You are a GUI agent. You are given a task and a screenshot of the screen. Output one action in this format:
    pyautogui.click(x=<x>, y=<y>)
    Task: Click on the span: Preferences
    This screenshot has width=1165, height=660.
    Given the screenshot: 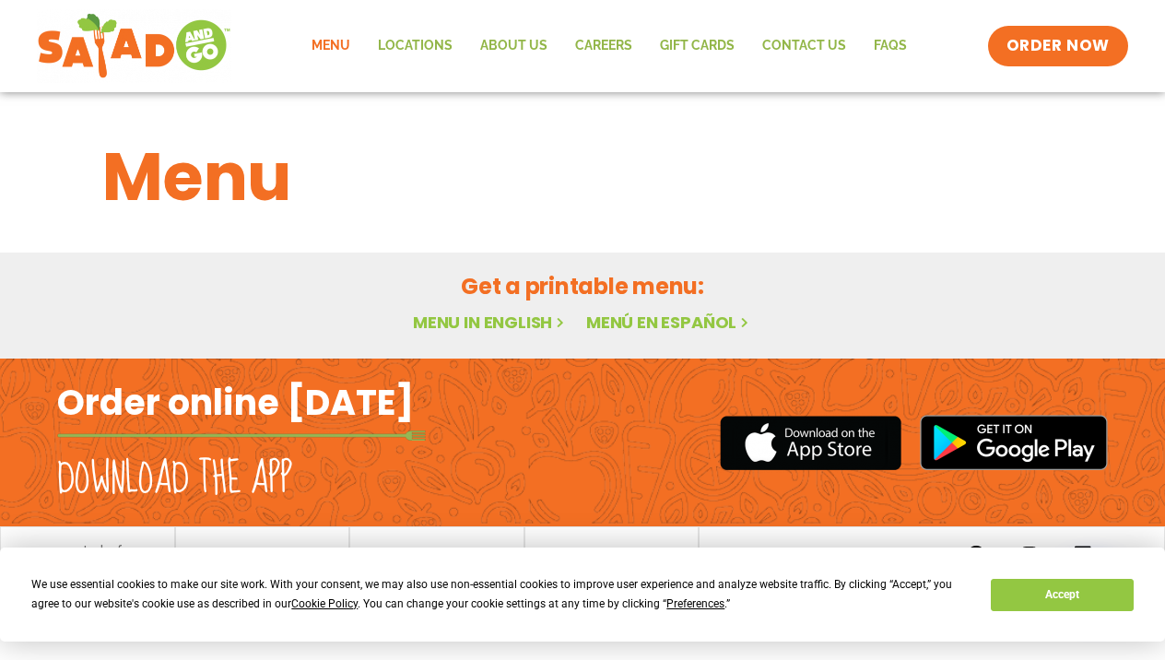 What is the action you would take?
    pyautogui.click(x=695, y=604)
    